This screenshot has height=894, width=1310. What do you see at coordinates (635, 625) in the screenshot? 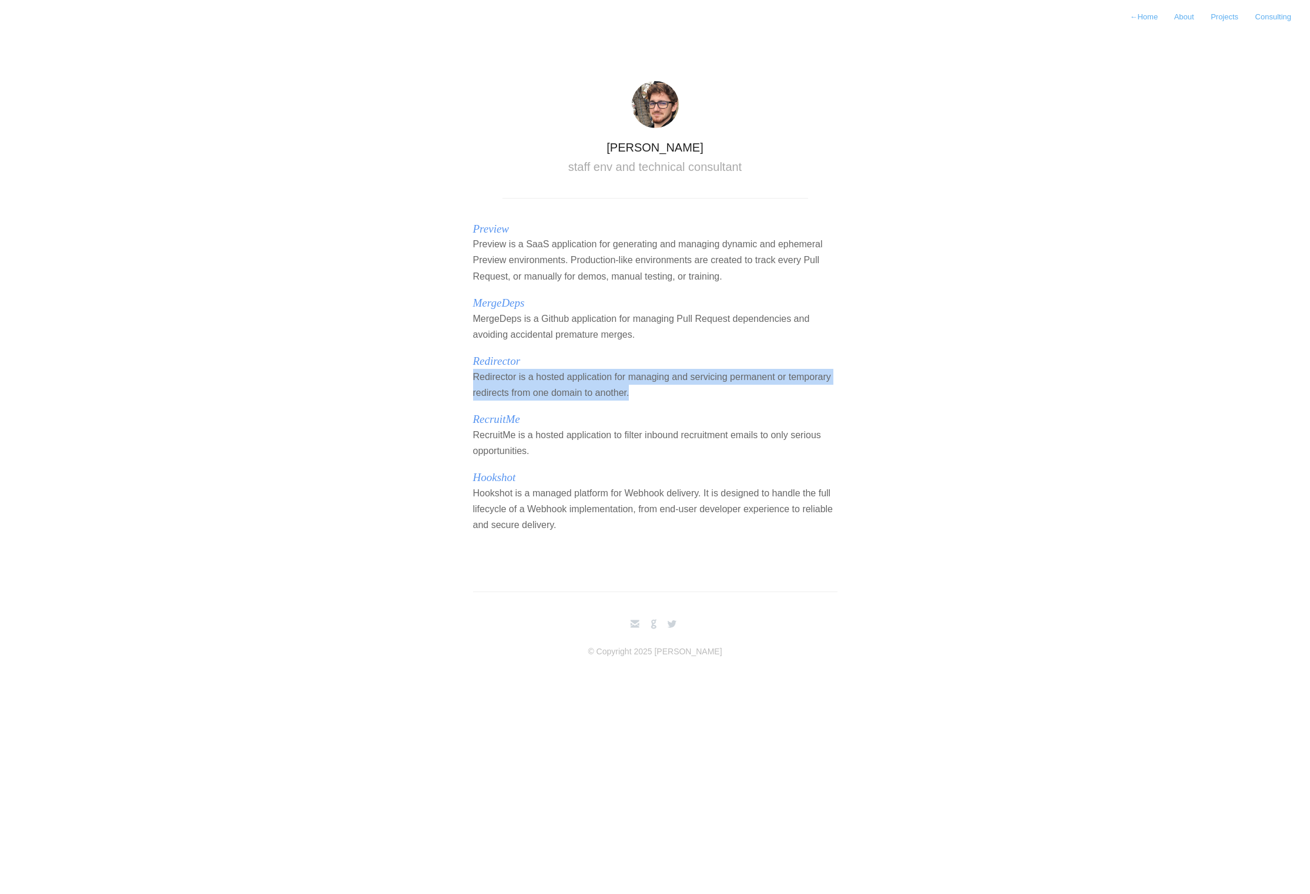
I see `a: email` at bounding box center [635, 625].